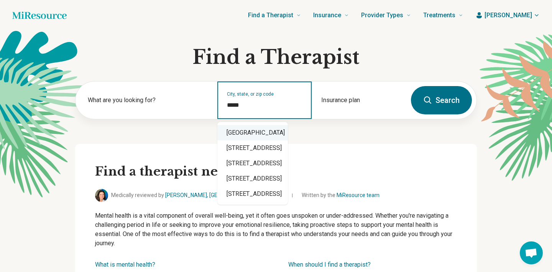 This screenshot has height=272, width=552. I want to click on span: Provider Types, so click(382, 15).